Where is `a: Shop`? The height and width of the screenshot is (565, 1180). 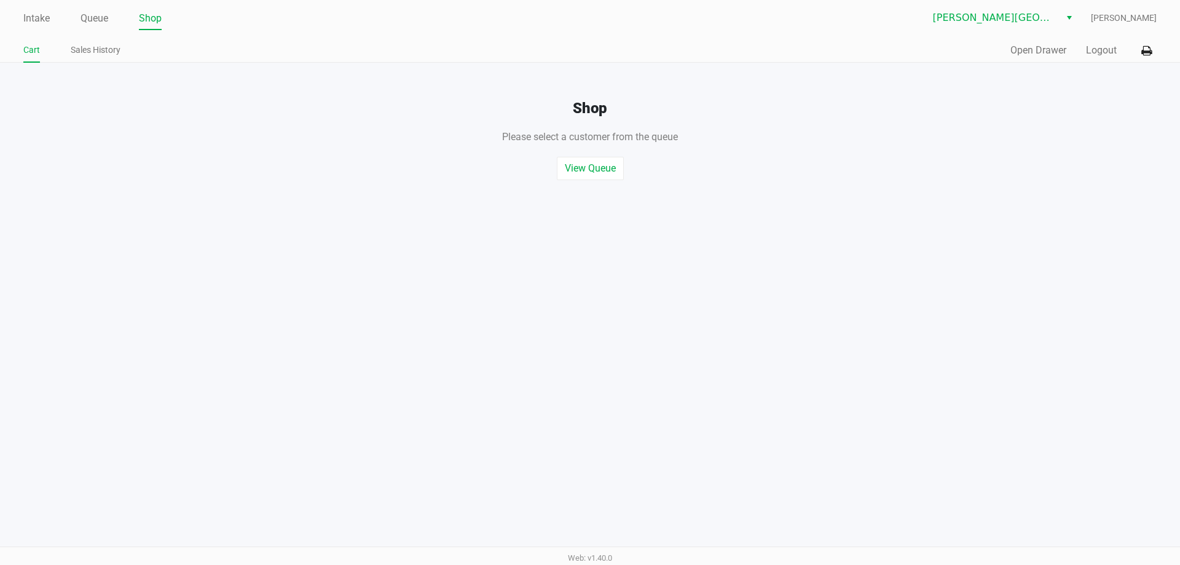 a: Shop is located at coordinates (150, 18).